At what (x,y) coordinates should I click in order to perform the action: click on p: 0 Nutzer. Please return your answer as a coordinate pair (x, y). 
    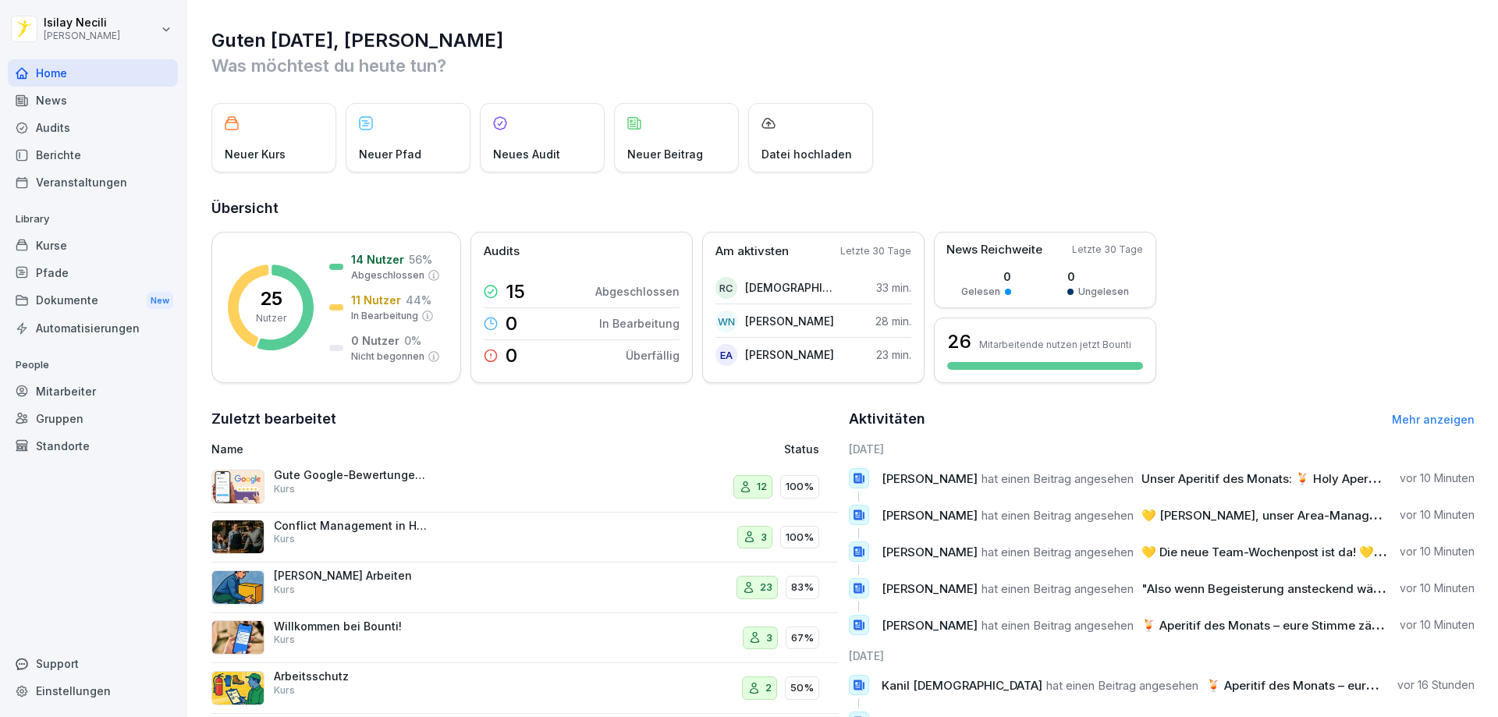
    Looking at the image, I should click on (375, 340).